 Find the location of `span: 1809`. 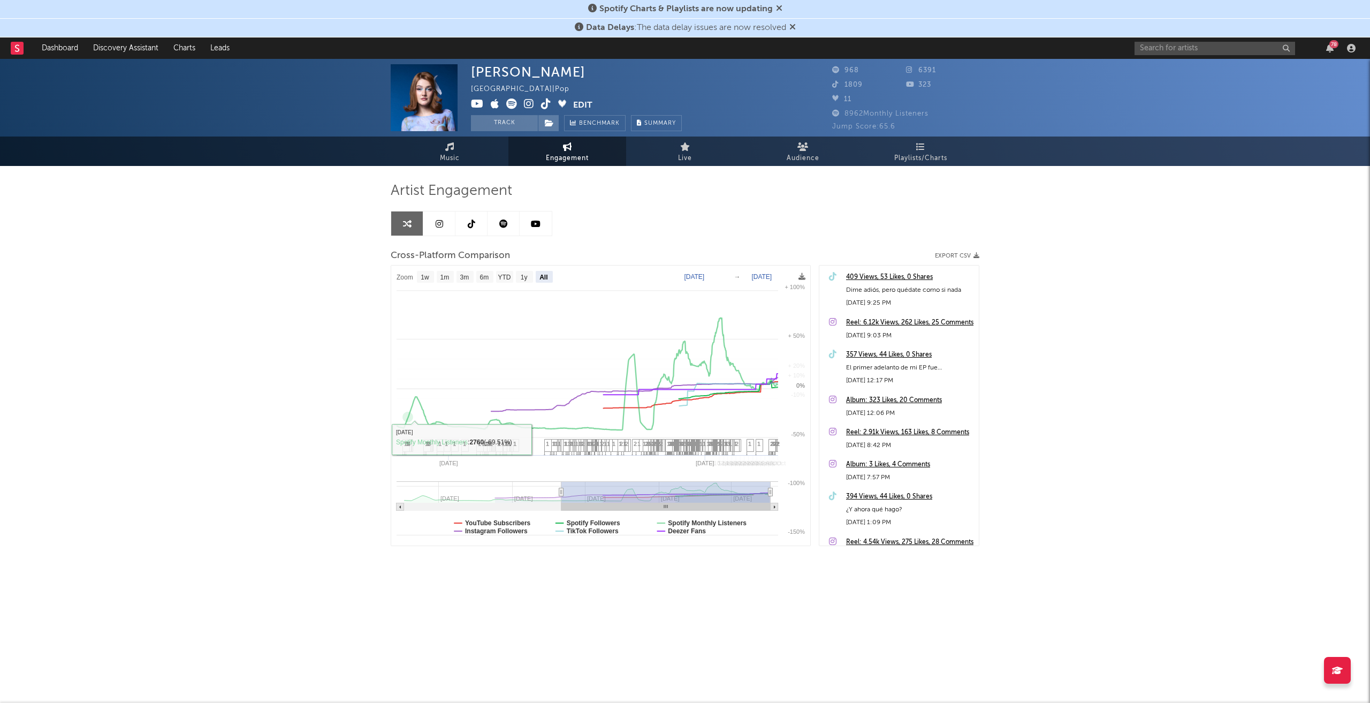

span: 1809 is located at coordinates (847, 85).